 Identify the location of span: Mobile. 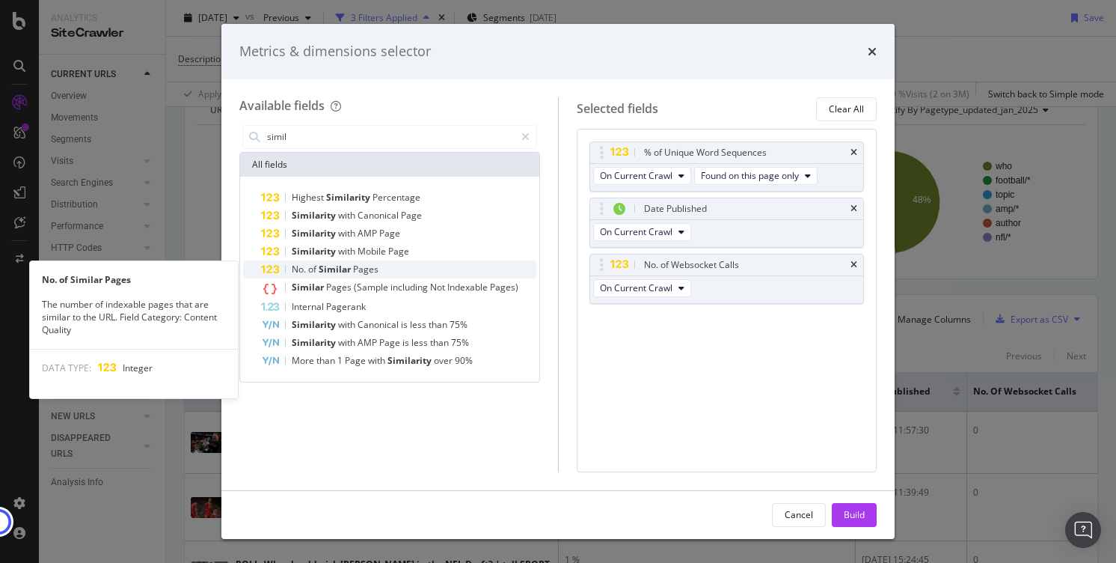
(373, 251).